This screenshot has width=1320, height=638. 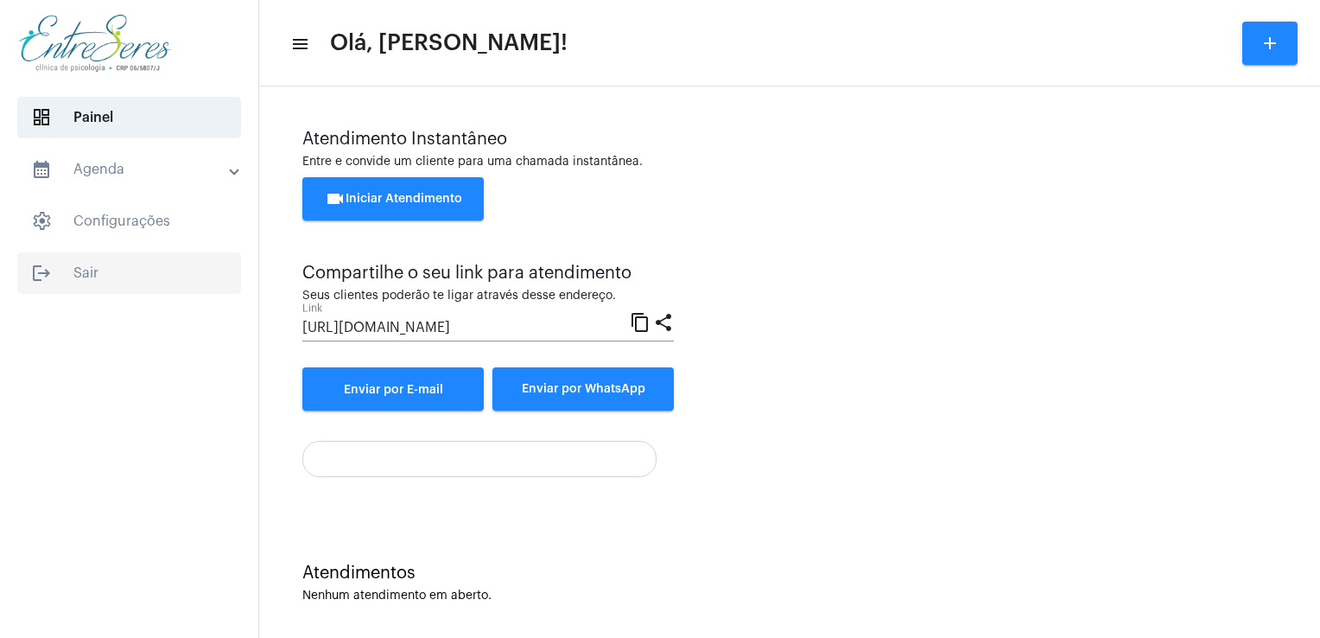 What do you see at coordinates (640, 321) in the screenshot?
I see `mat-icon: content_copy` at bounding box center [640, 321].